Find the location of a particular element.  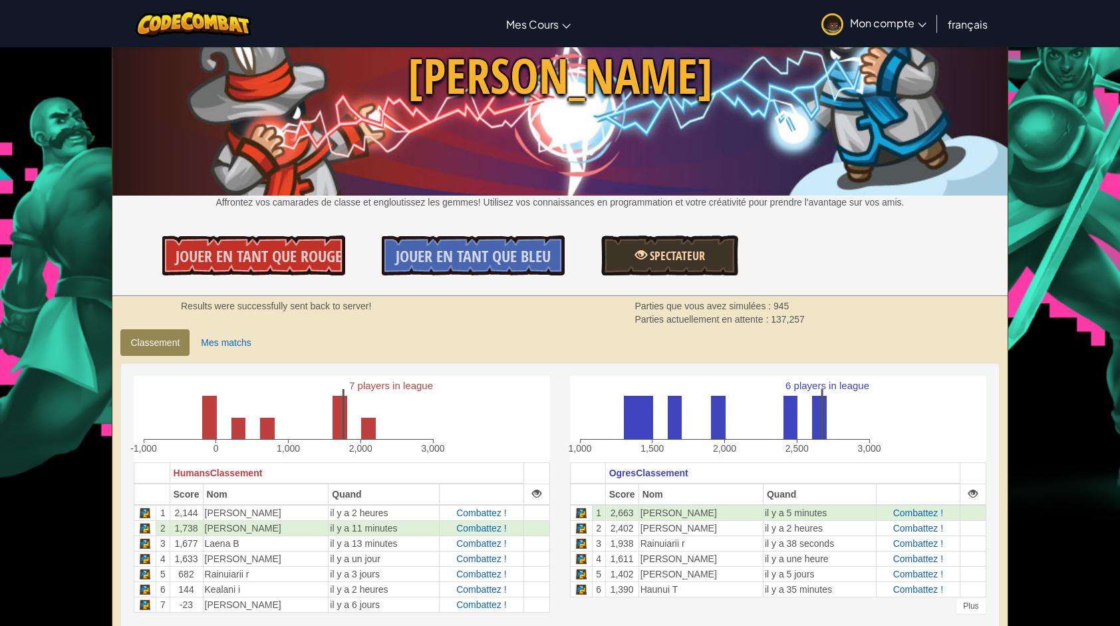

a: Mes Cours is located at coordinates (538, 24).